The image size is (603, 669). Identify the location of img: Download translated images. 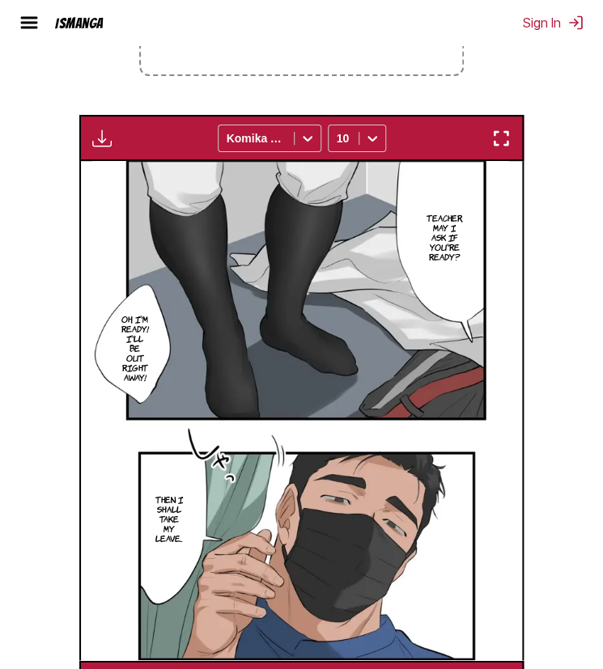
(102, 138).